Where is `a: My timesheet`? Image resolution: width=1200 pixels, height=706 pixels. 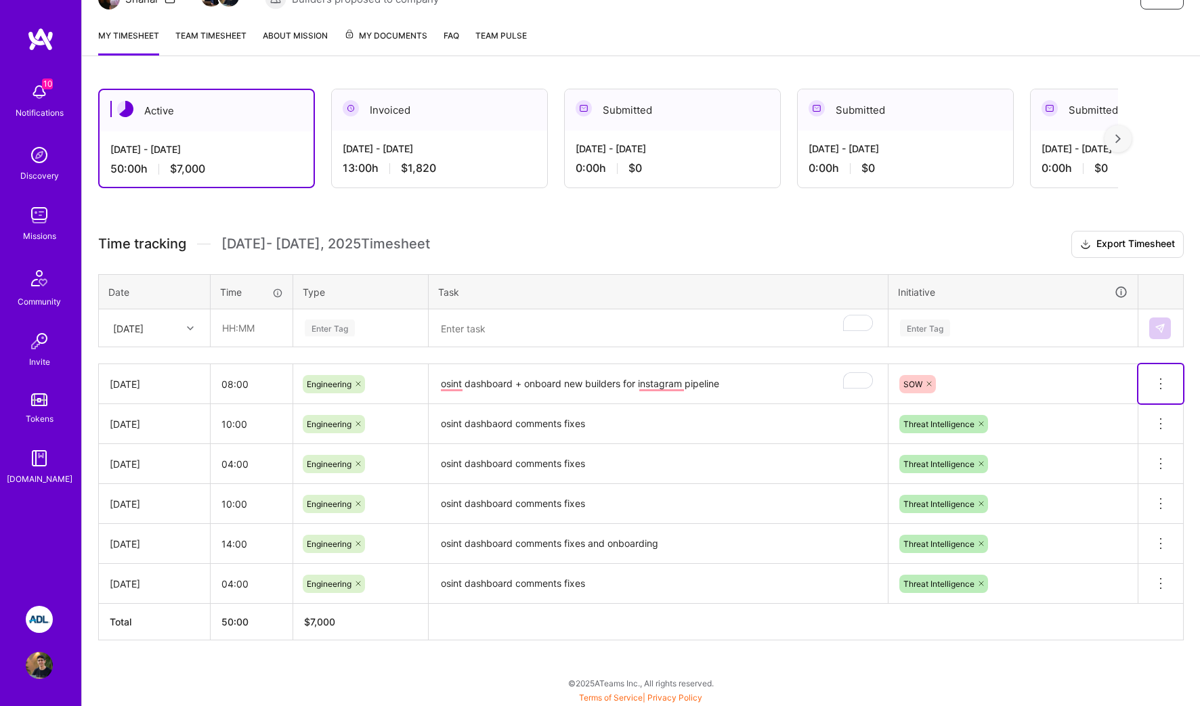
a: My timesheet is located at coordinates (129, 42).